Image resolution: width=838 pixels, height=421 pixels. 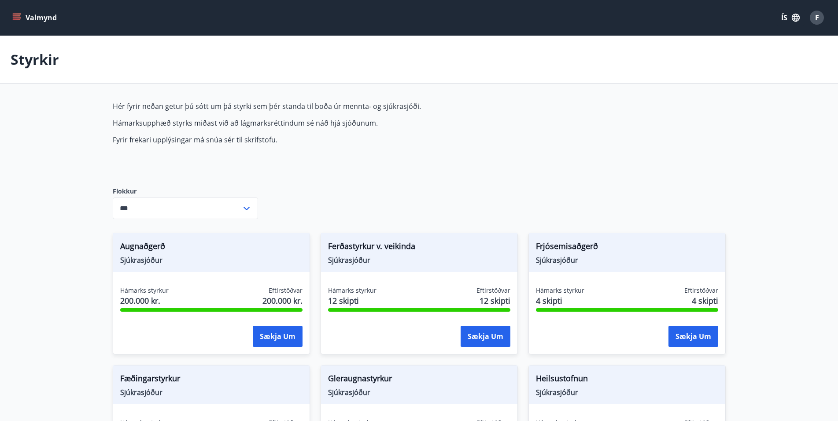 I want to click on span: Heilsustofnun, so click(x=627, y=380).